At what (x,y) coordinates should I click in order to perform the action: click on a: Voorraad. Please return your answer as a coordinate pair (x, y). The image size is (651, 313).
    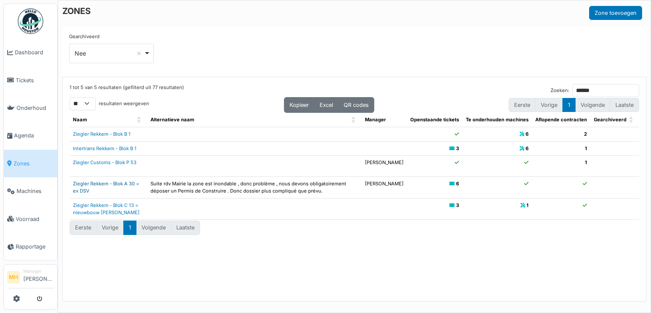
    Looking at the image, I should click on (31, 218).